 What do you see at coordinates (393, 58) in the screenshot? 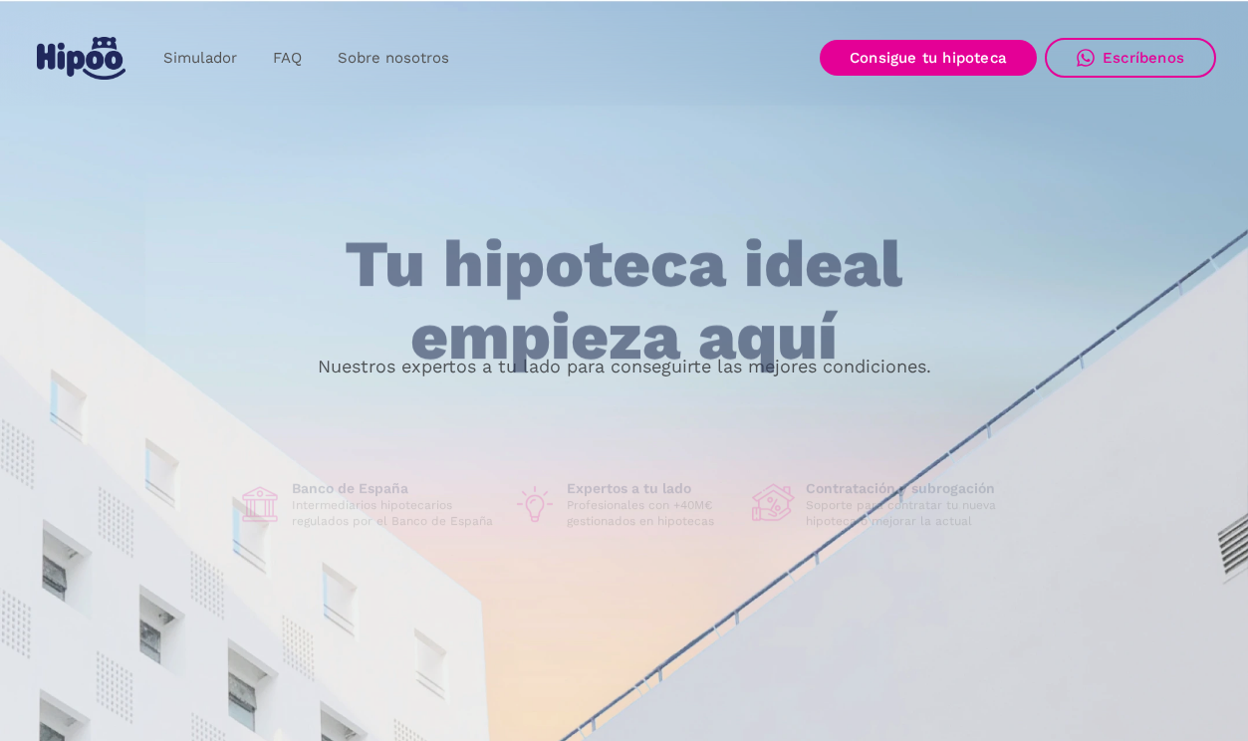
I see `a: Sobre nosotros` at bounding box center [393, 58].